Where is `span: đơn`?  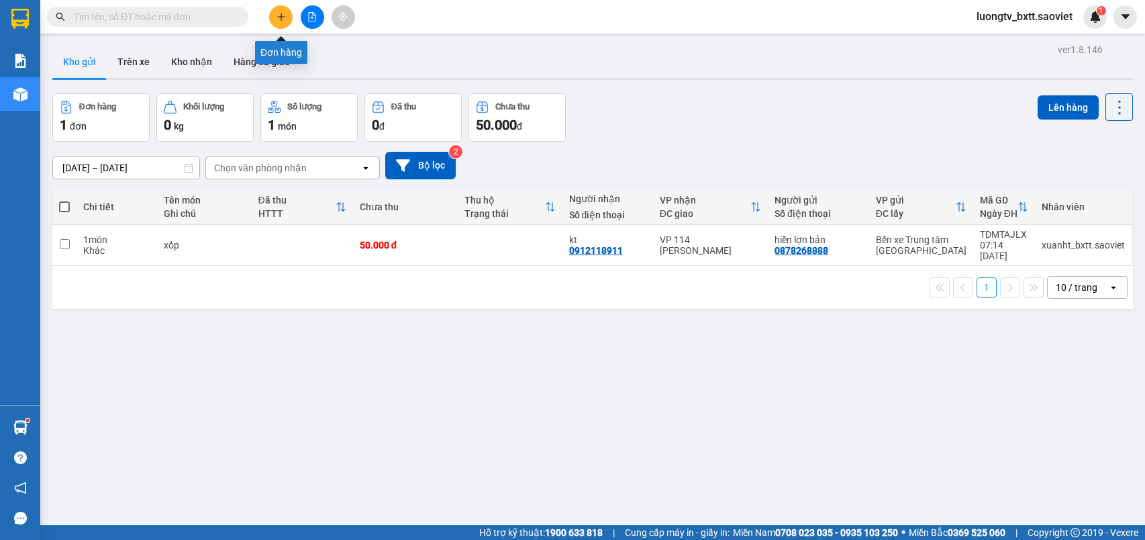 span: đơn is located at coordinates (78, 126).